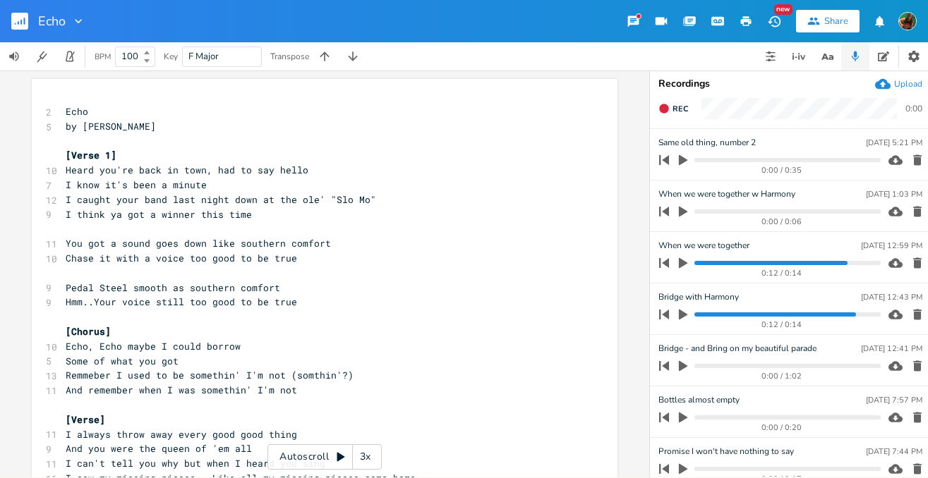 The image size is (928, 478). What do you see at coordinates (791, 84) in the screenshot?
I see `div: Recordings` at bounding box center [791, 84].